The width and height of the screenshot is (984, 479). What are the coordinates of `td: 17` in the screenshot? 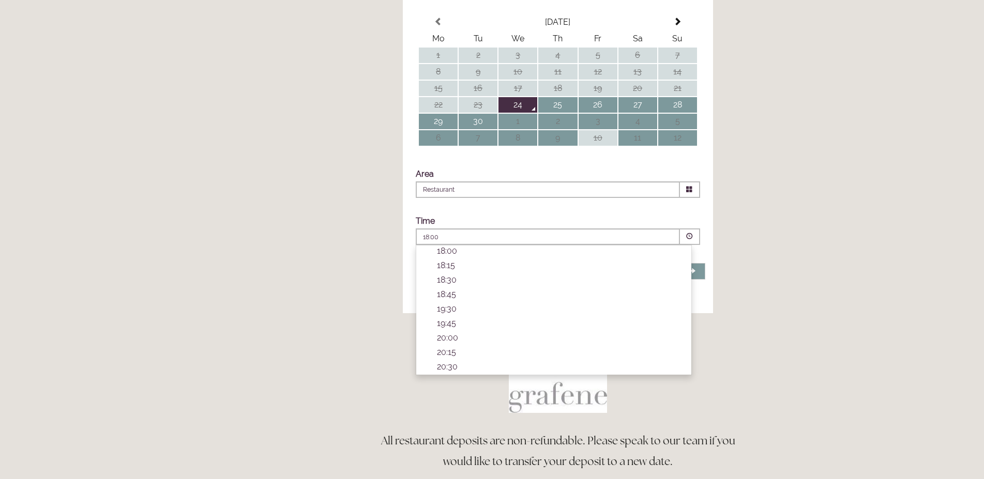 It's located at (517, 88).